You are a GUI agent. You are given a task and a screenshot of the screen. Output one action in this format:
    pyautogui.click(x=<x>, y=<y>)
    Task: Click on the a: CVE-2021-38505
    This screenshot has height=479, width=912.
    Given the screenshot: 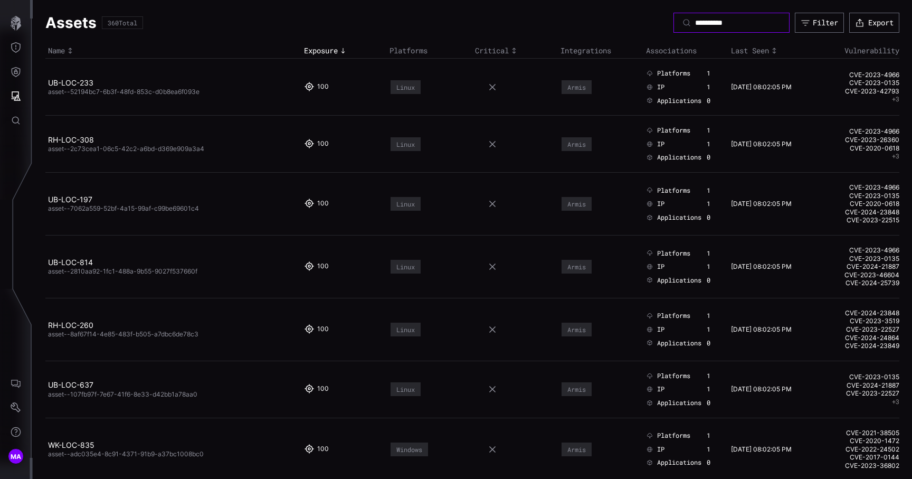 What is the action you would take?
    pyautogui.click(x=858, y=433)
    